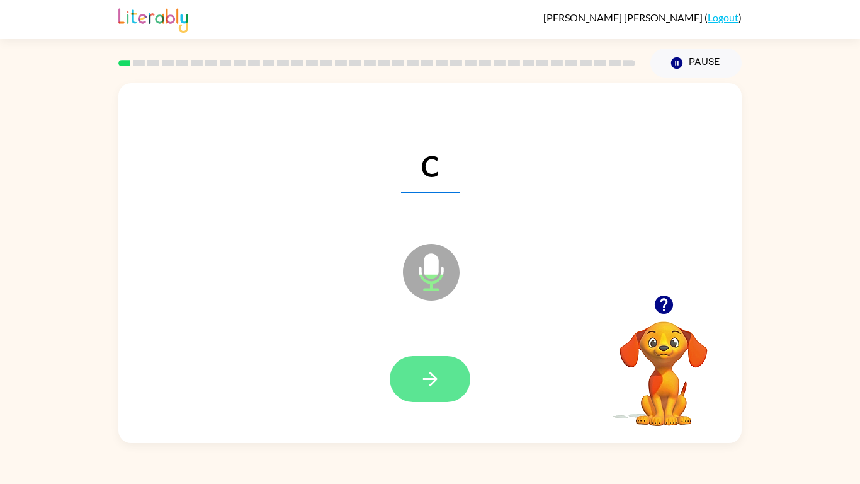 The width and height of the screenshot is (860, 484). What do you see at coordinates (723, 17) in the screenshot?
I see `a: Logout` at bounding box center [723, 17].